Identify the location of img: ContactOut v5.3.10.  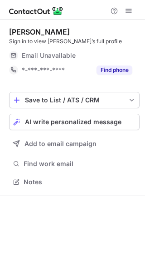
(36, 11).